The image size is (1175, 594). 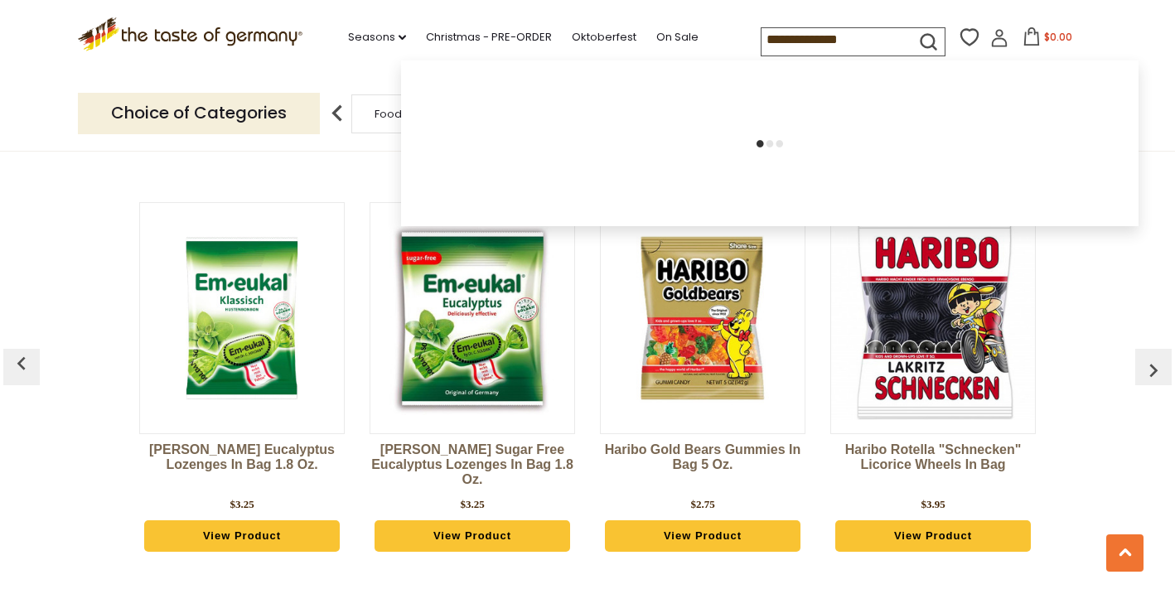 What do you see at coordinates (703, 318) in the screenshot?
I see `img: Haribo Gold Bears Gummies in Bag 5 oz.` at bounding box center [703, 318].